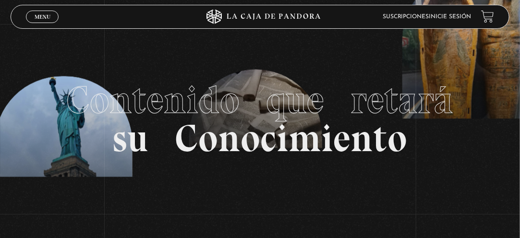  Describe the element at coordinates (260, 100) in the screenshot. I see `span: Contenido que retará` at that location.